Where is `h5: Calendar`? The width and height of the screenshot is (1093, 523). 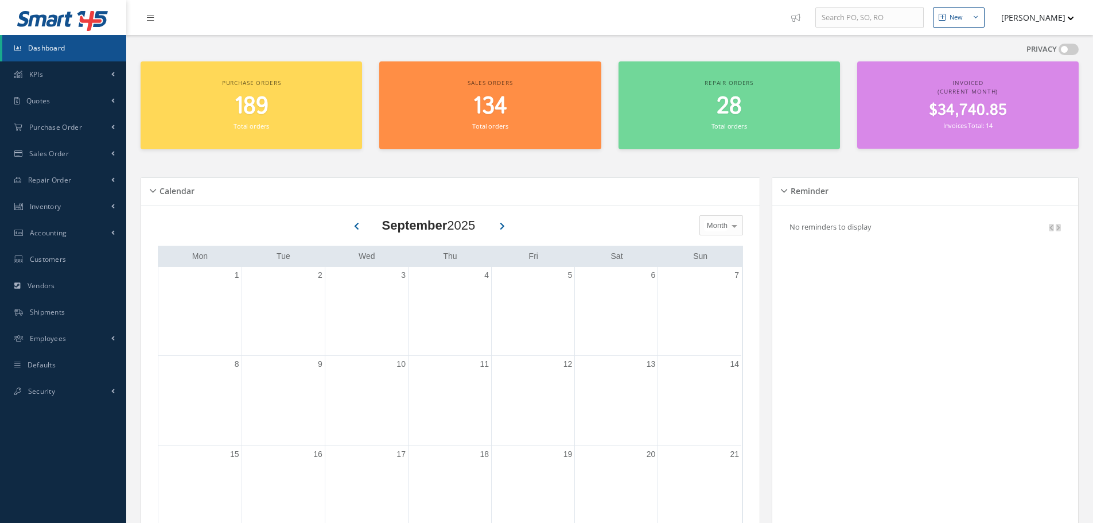 h5: Calendar is located at coordinates (175, 189).